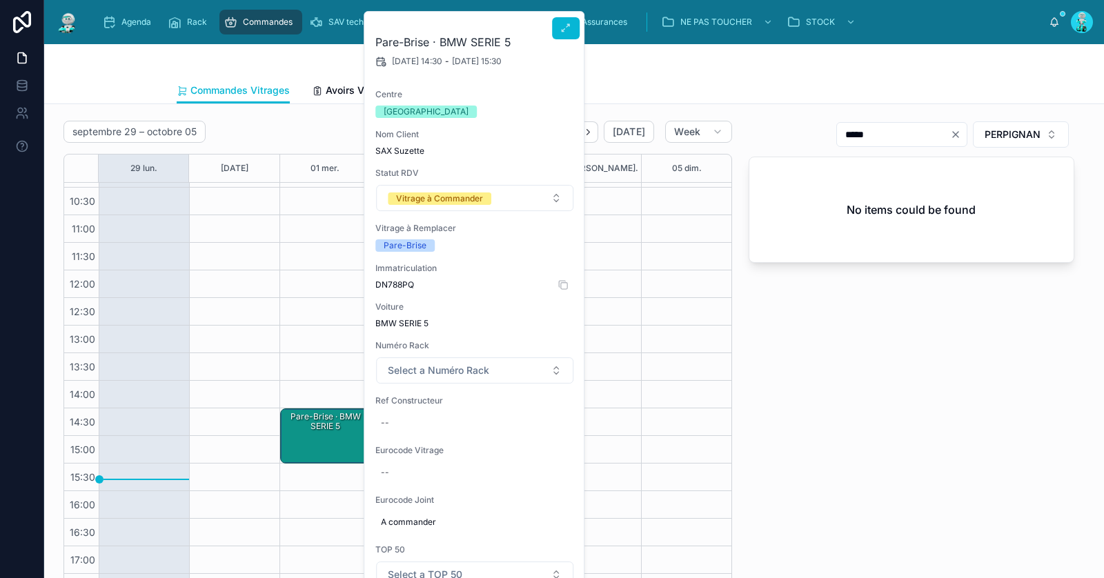 The image size is (1104, 578). I want to click on a: SAV techniciens, so click(352, 22).